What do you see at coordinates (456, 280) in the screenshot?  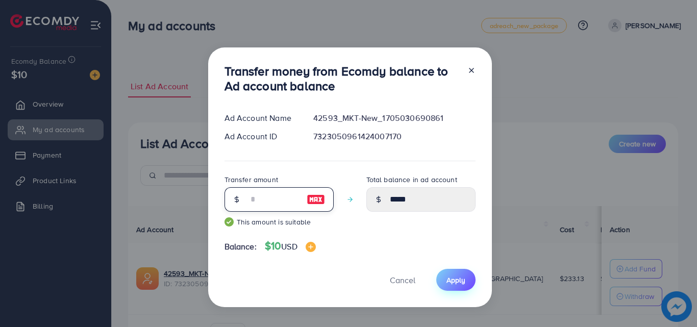 I see `button: Apply` at bounding box center [456, 280].